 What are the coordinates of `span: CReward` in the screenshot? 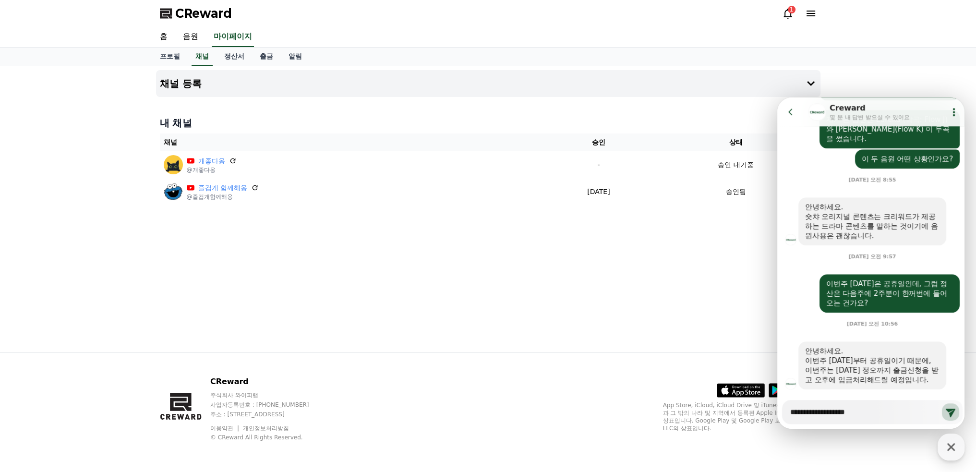 It's located at (204, 13).